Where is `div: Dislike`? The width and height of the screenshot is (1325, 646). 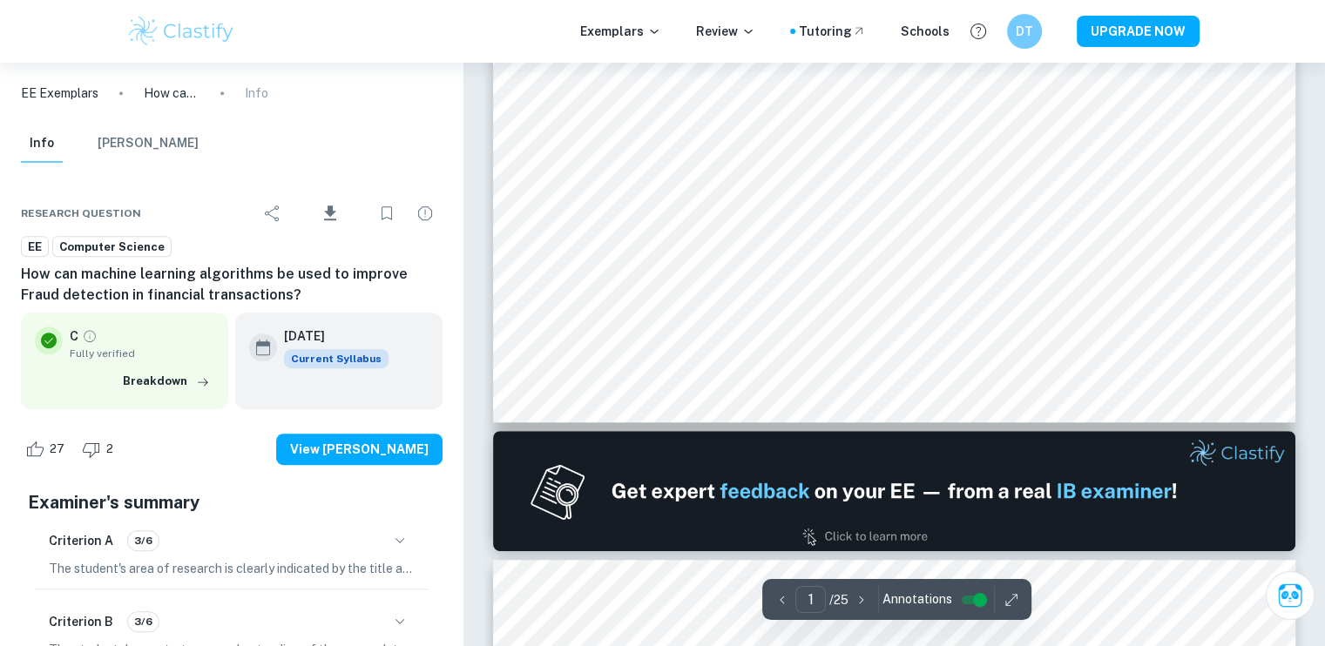 div: Dislike is located at coordinates (100, 450).